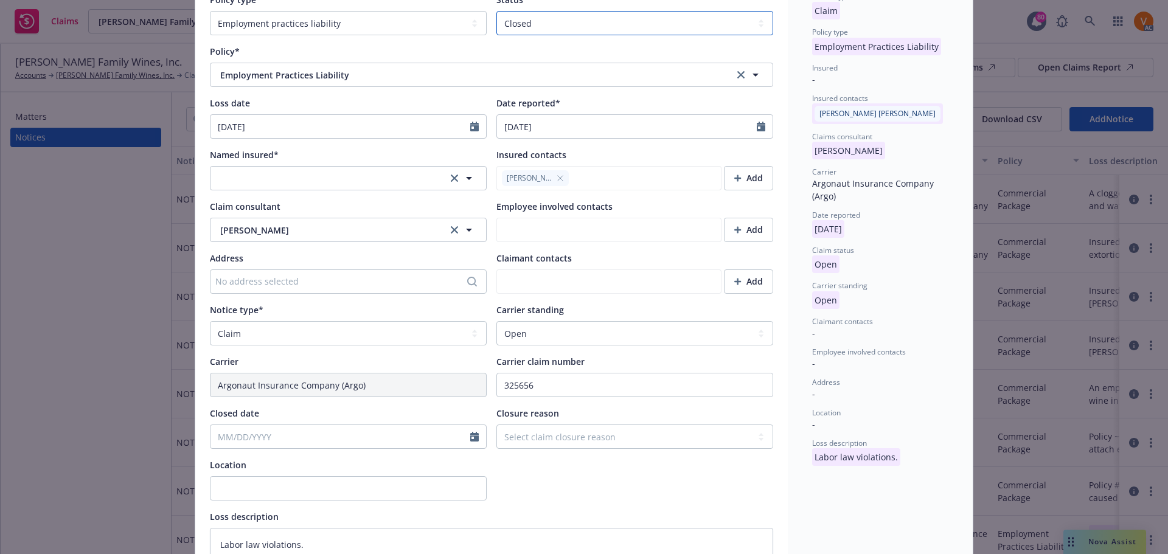 The height and width of the screenshot is (554, 1168). I want to click on p: Labor law violations., so click(856, 457).